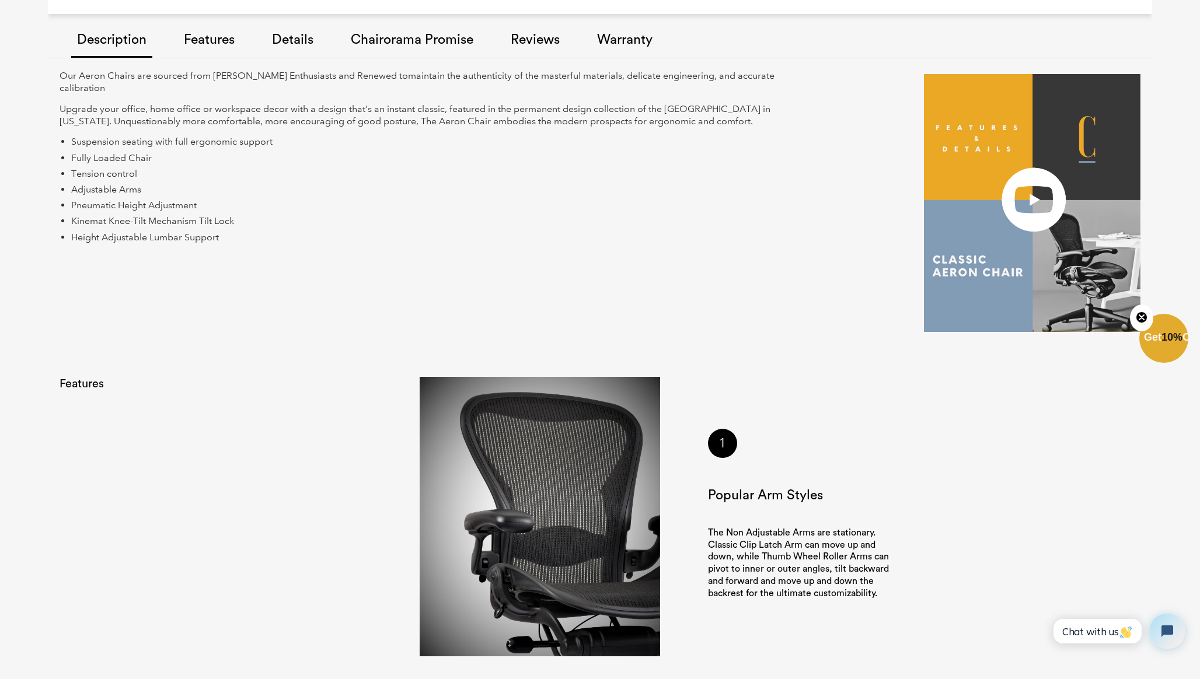  Describe the element at coordinates (111, 39) in the screenshot. I see `a: Description` at that location.